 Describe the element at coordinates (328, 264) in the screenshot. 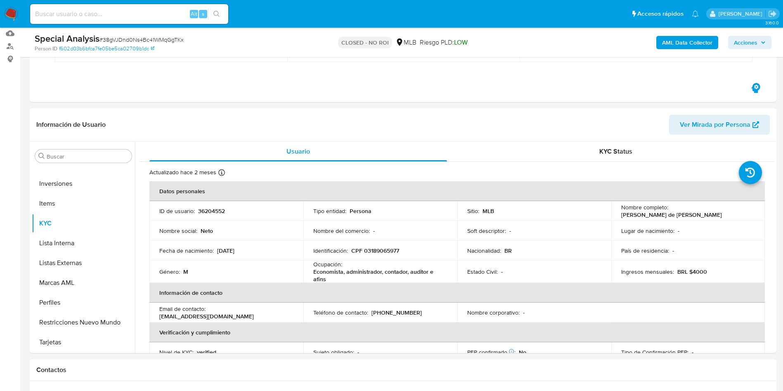

I see `p: Ocupación :` at that location.